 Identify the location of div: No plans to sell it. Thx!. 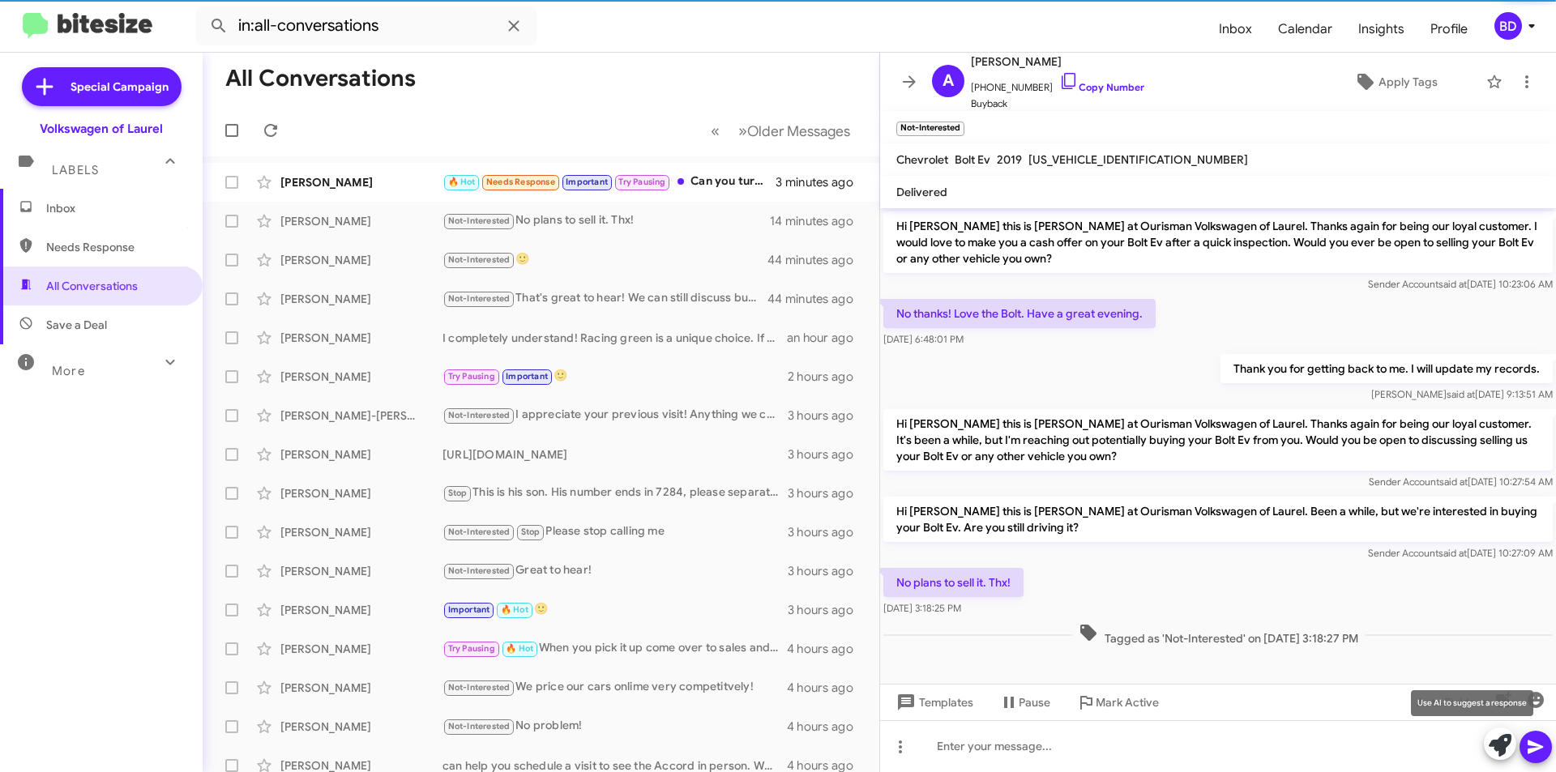
(606, 220).